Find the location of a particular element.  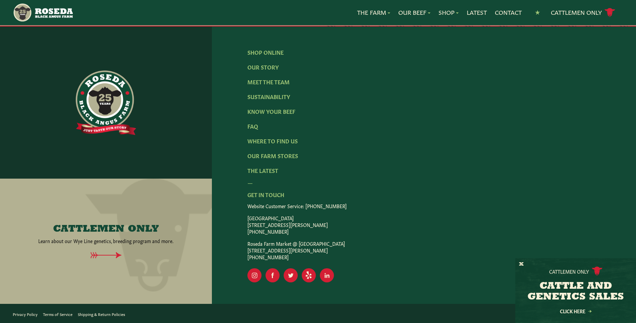

h3: CATTLE AND GENETICS SALES is located at coordinates (576, 291).